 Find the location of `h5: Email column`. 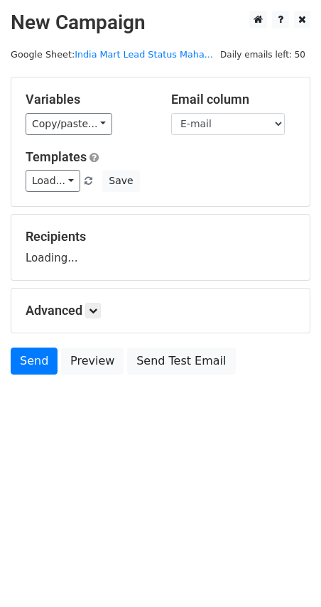

h5: Email column is located at coordinates (233, 100).